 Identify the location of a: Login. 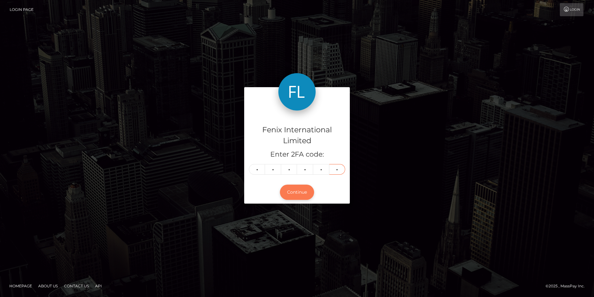
(572, 10).